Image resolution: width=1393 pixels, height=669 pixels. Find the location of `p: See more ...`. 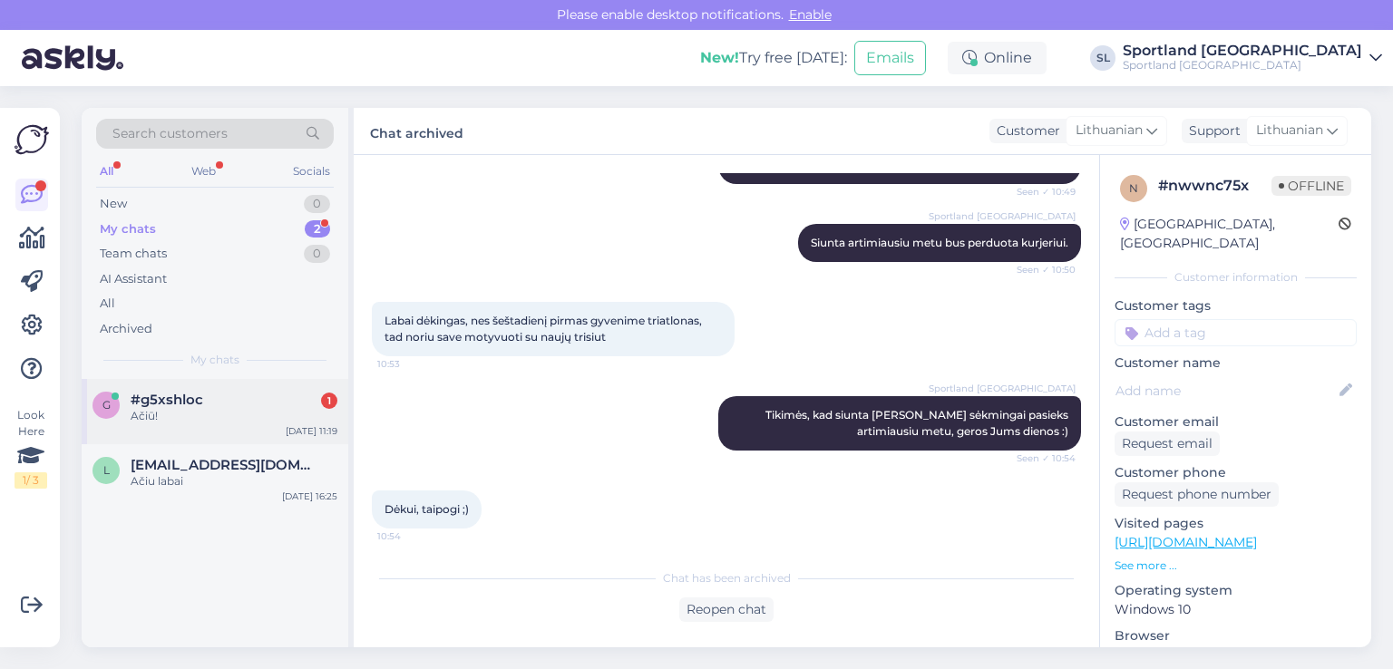

p: See more ... is located at coordinates (1235, 566).